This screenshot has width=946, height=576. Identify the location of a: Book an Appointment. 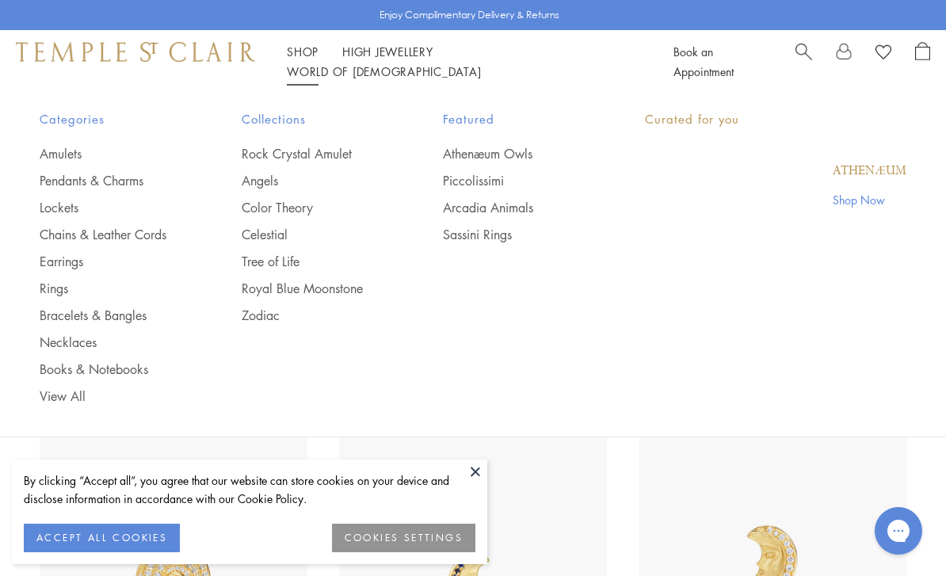
(704, 61).